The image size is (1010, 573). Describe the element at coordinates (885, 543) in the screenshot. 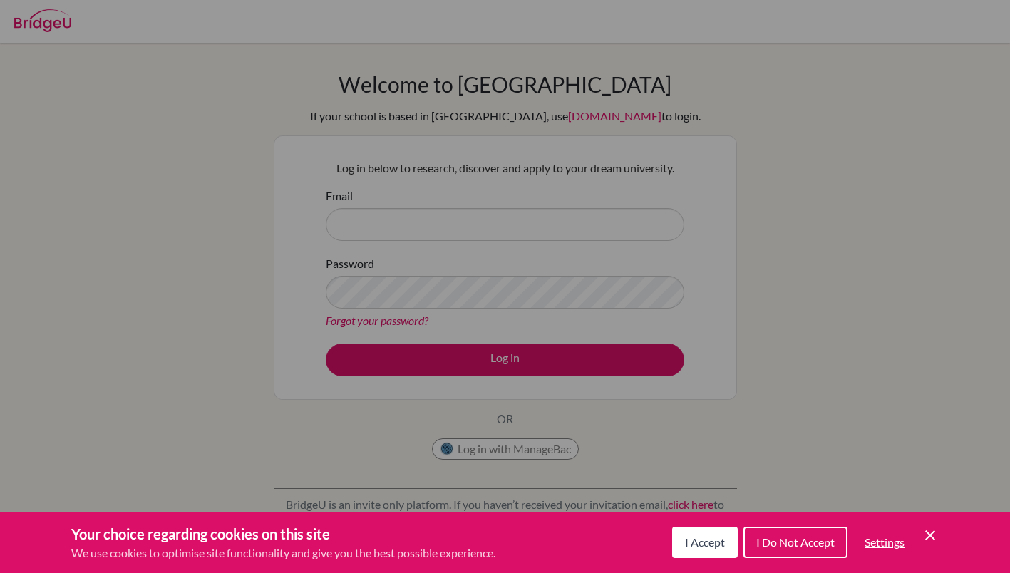

I see `button: Settings` at that location.